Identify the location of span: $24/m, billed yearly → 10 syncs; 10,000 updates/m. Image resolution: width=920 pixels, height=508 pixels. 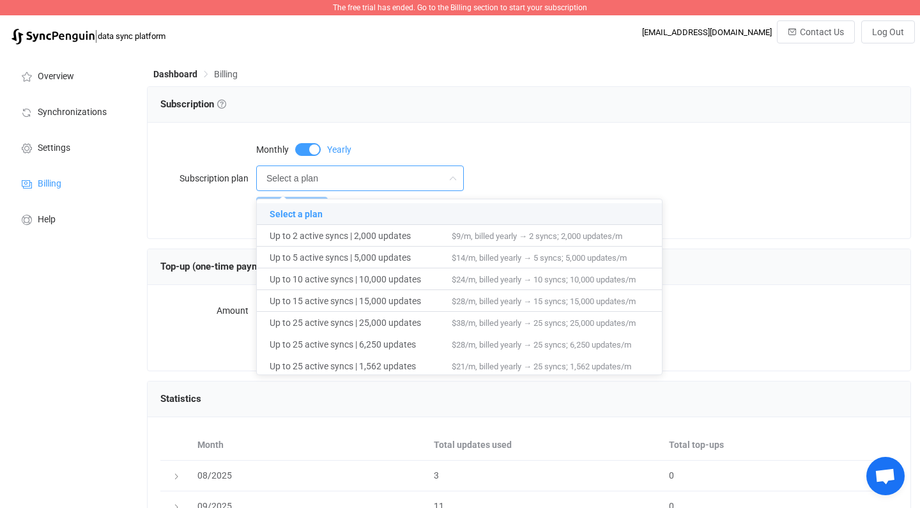
(544, 279).